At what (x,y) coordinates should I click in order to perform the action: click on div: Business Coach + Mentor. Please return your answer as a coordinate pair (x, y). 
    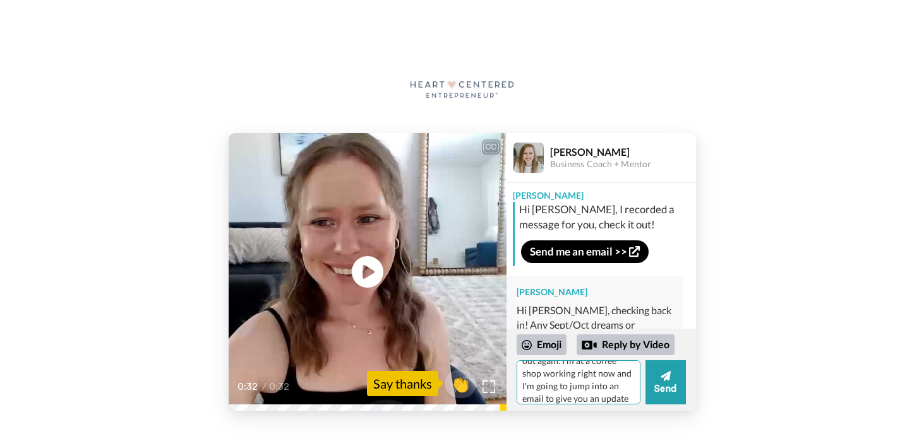
    Looking at the image, I should click on (622, 164).